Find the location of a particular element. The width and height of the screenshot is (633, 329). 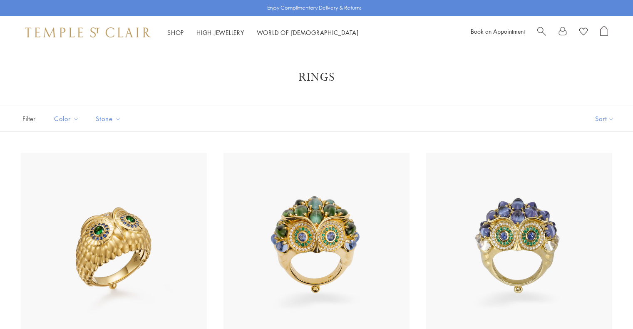

a: High JewelleryHigh Jewellery is located at coordinates (220, 32).